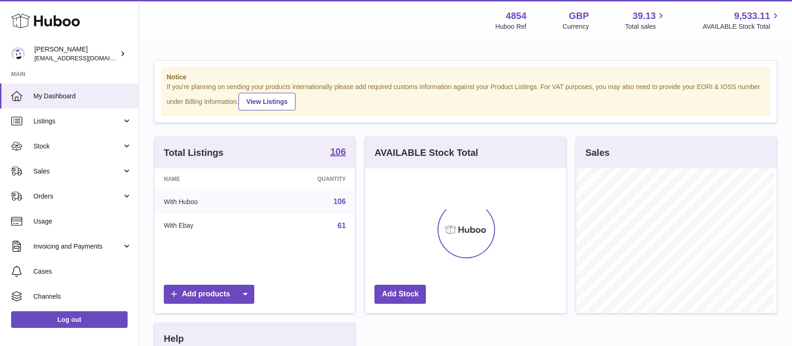 This screenshot has height=346, width=792. Describe the element at coordinates (77, 146) in the screenshot. I see `span: Stock` at that location.